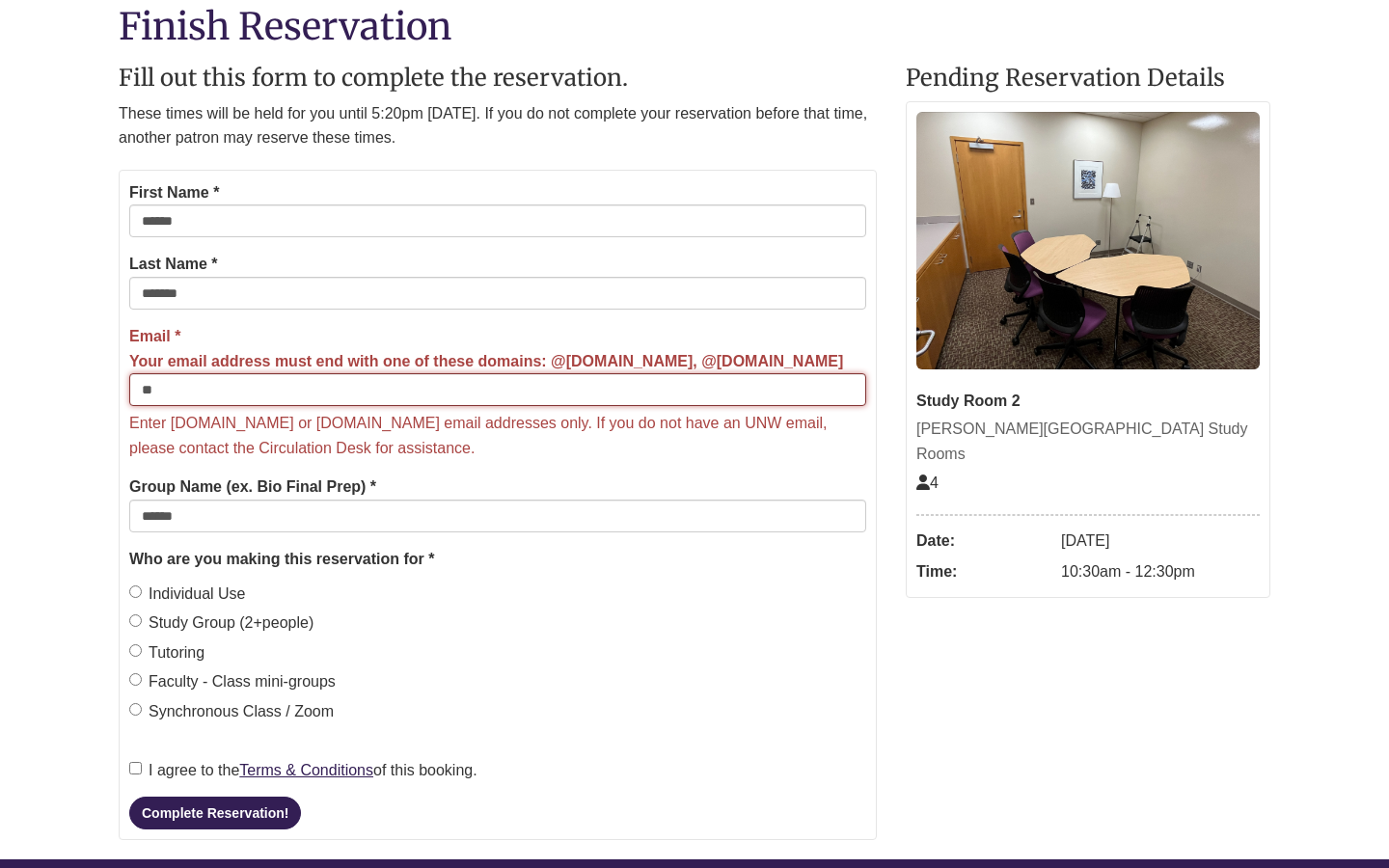 The height and width of the screenshot is (868, 1389). What do you see at coordinates (187, 595) in the screenshot?
I see `label: Individual Use` at bounding box center [187, 595].